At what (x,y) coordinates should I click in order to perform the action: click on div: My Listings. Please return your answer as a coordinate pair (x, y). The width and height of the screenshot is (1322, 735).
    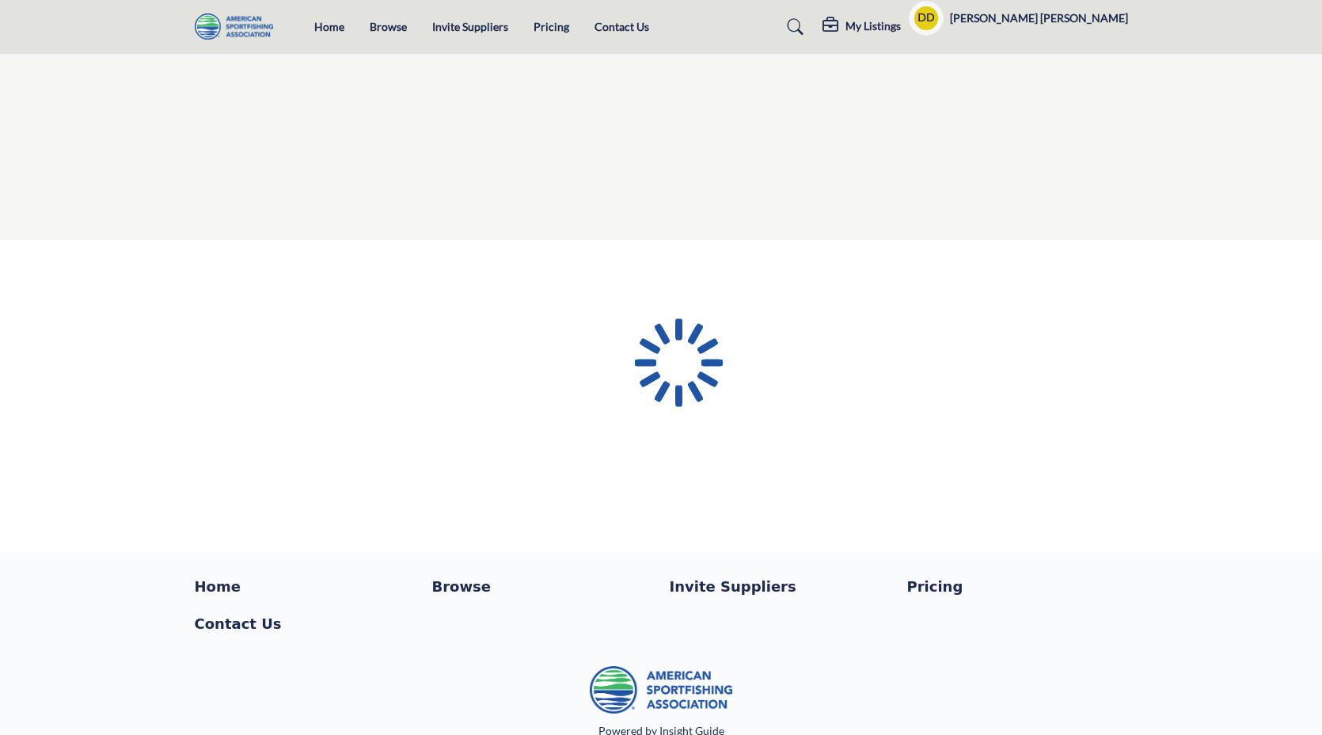
    Looking at the image, I should click on (861, 27).